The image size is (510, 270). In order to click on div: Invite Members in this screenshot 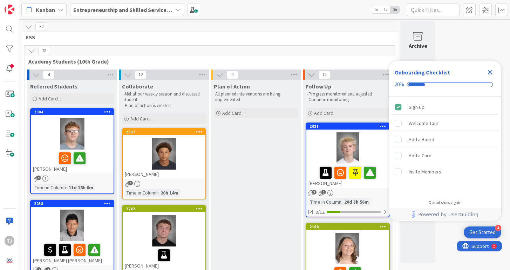, I will do `click(425, 171)`.